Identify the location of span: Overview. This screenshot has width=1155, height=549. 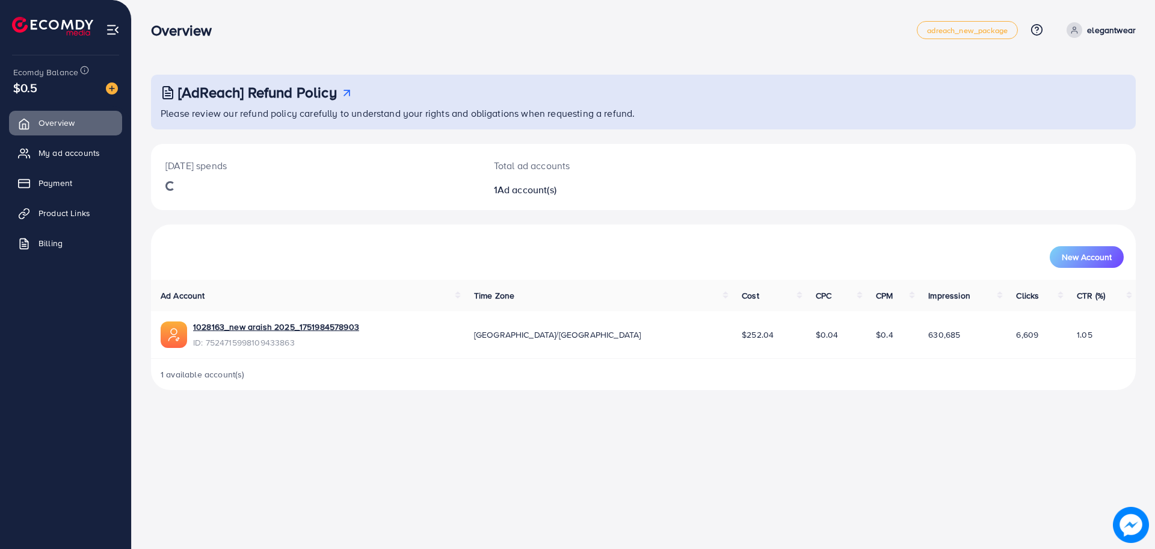
(57, 123).